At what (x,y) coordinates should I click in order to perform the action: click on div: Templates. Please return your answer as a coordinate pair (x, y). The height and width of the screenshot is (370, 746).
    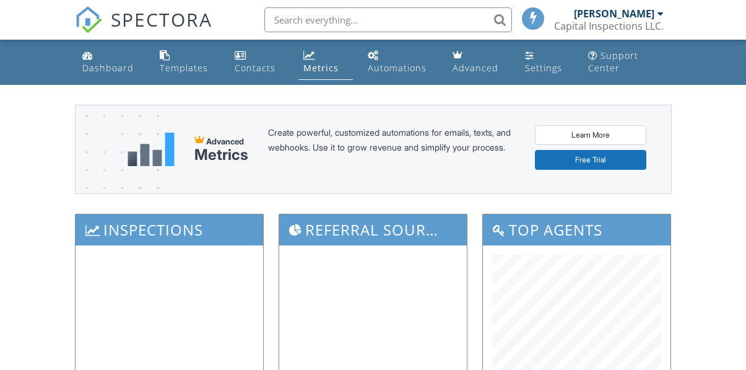
    Looking at the image, I should click on (184, 67).